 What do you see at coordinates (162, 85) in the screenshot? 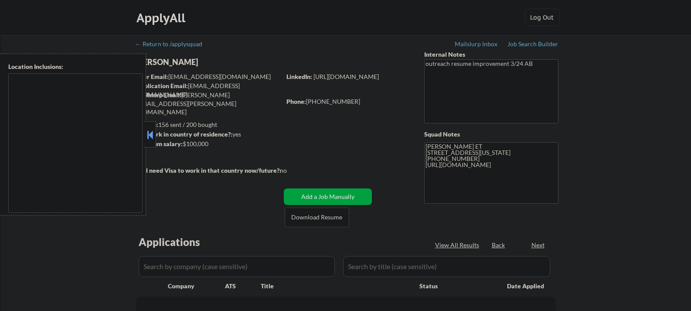
I see `strong: Application Email:` at bounding box center [162, 85].